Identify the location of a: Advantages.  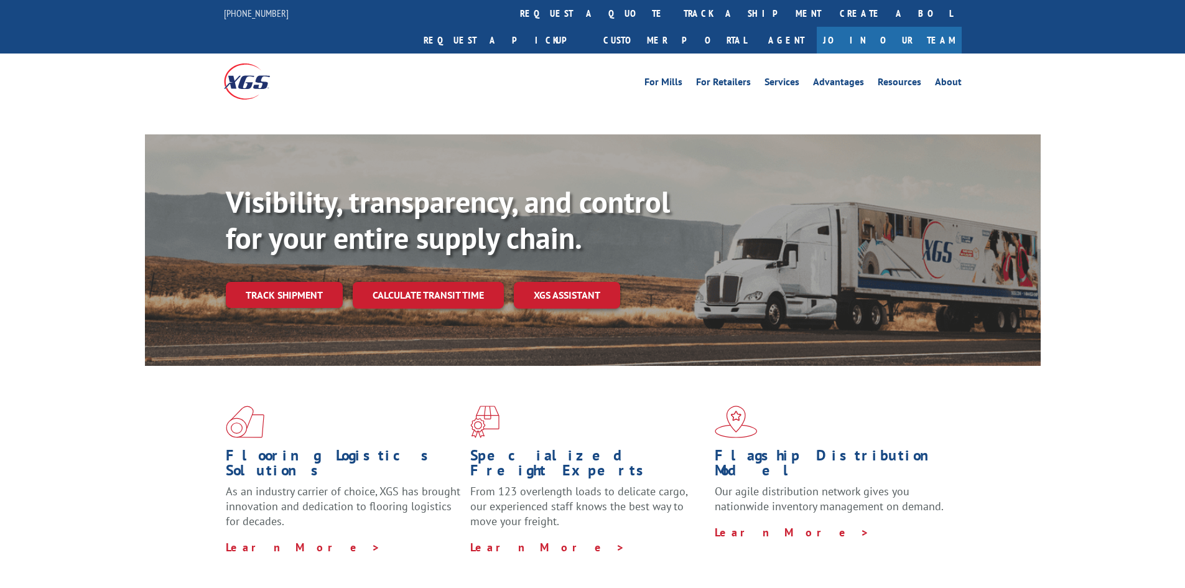
(839, 84).